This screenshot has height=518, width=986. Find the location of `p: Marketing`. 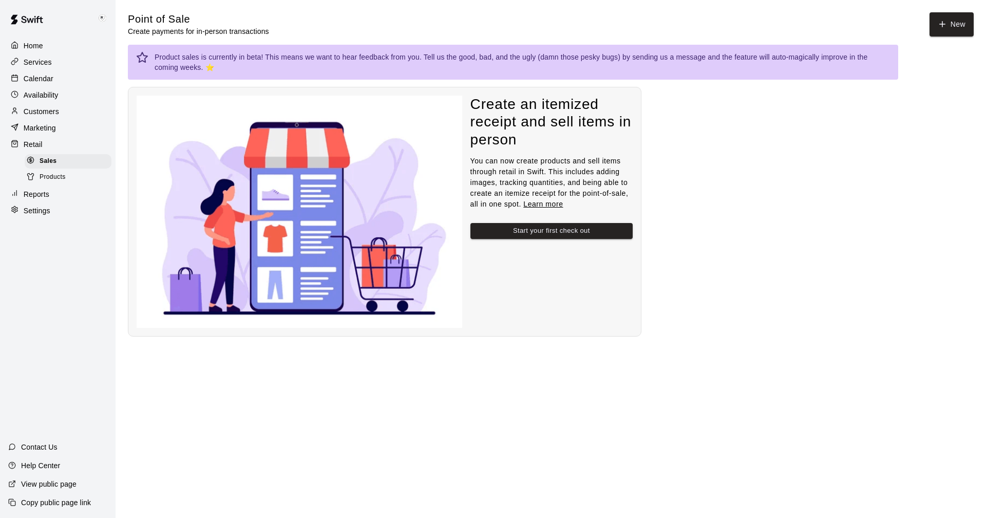

p: Marketing is located at coordinates (40, 128).